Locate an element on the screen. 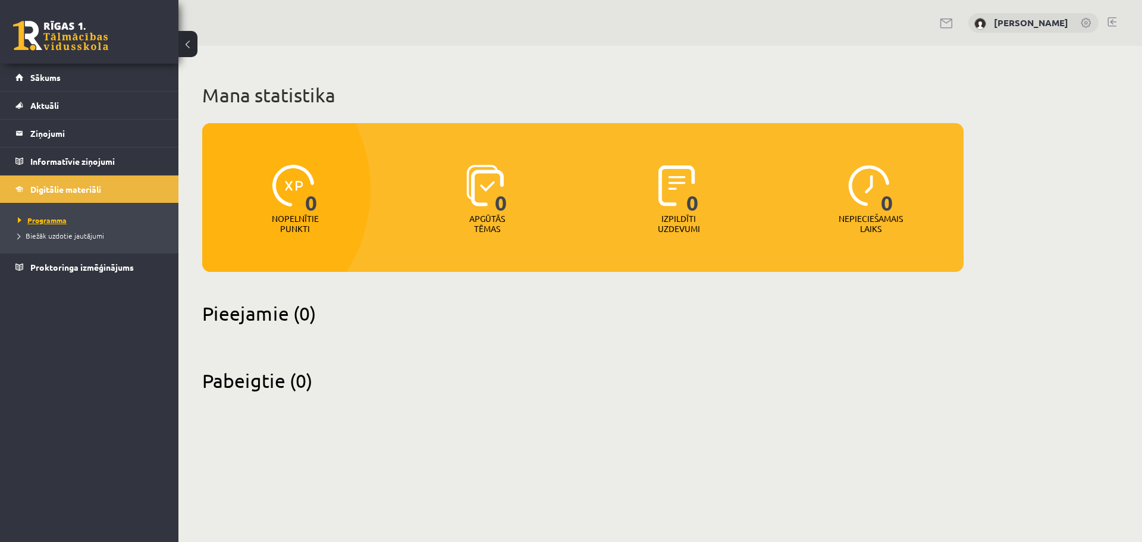 This screenshot has height=542, width=1142. span: Digitālie materiāli is located at coordinates (65, 189).